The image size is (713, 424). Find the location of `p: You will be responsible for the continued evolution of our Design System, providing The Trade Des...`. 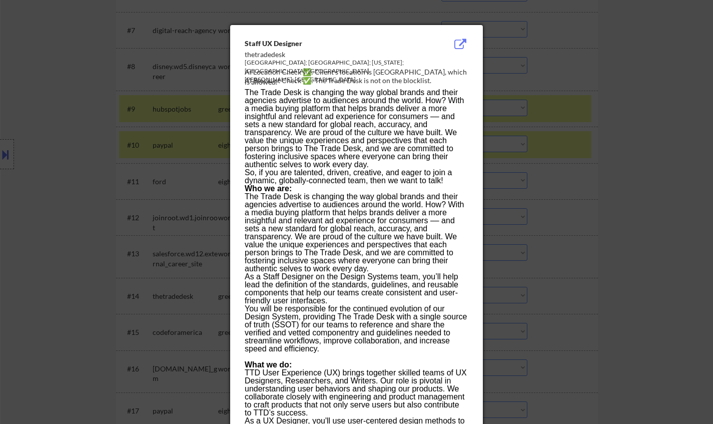

p: You will be responsible for the continued evolution of our Design System, providing The Trade Des... is located at coordinates (356, 329).